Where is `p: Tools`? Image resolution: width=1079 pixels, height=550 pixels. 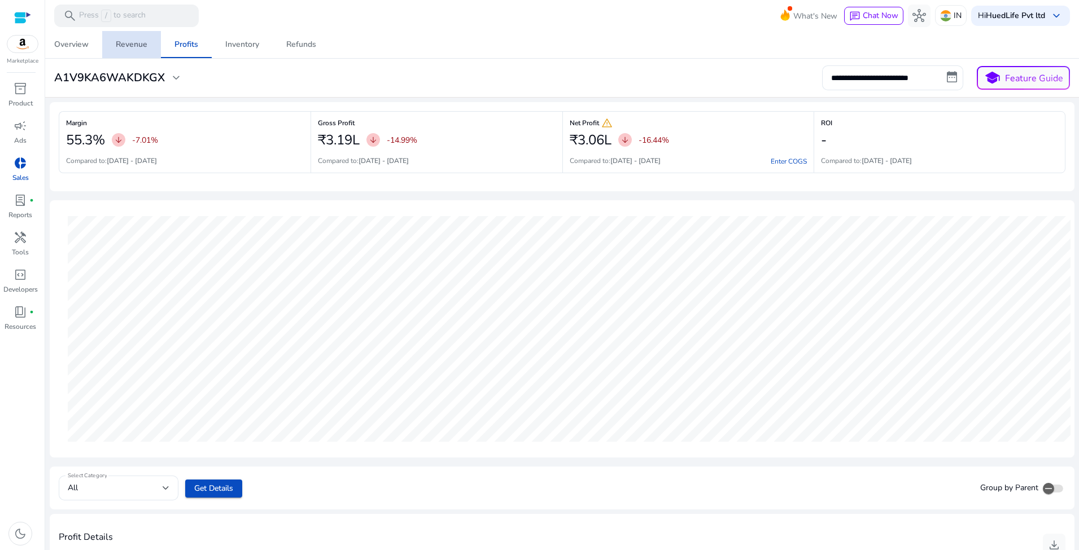
p: Tools is located at coordinates (20, 252).